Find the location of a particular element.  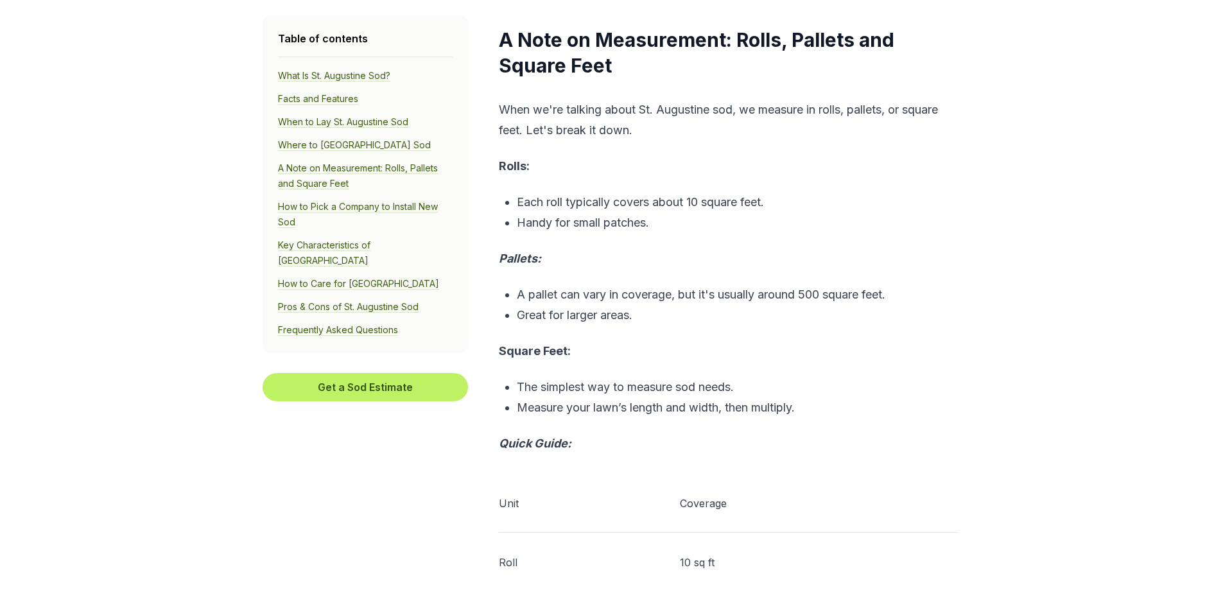

b: Pallets: is located at coordinates (520, 258).